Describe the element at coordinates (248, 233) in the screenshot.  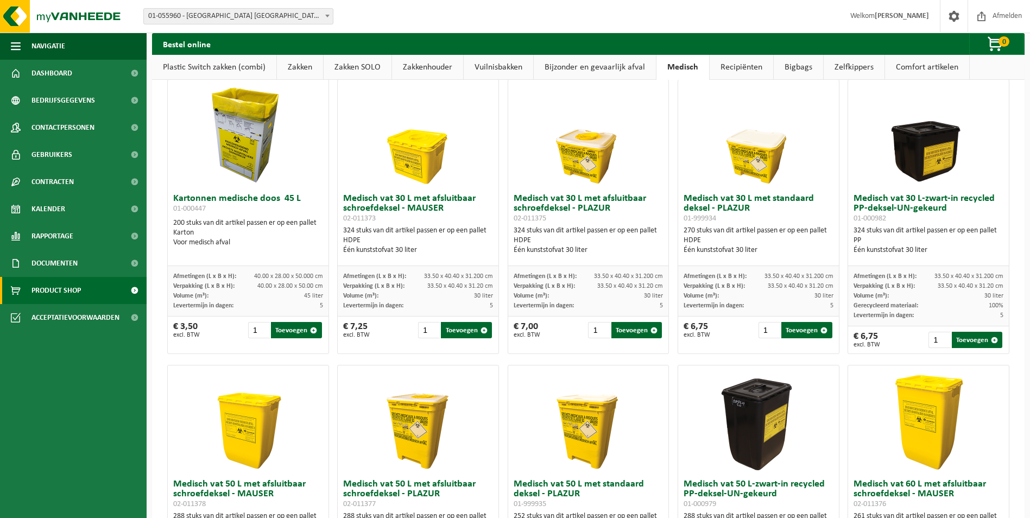
I see `div: 200 stuks van dit artikel passen er op een pallet` at that location.